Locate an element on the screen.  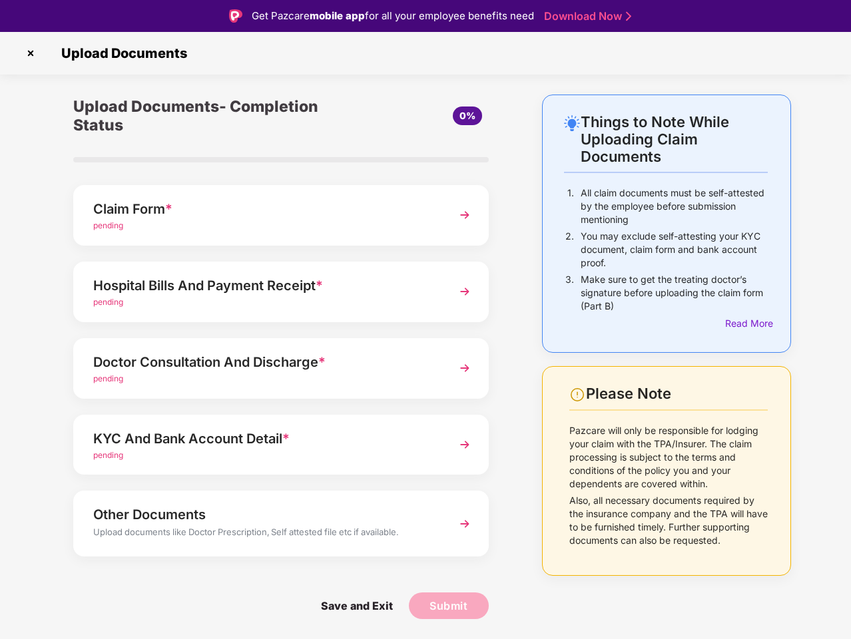
span: 0% is located at coordinates (467, 115).